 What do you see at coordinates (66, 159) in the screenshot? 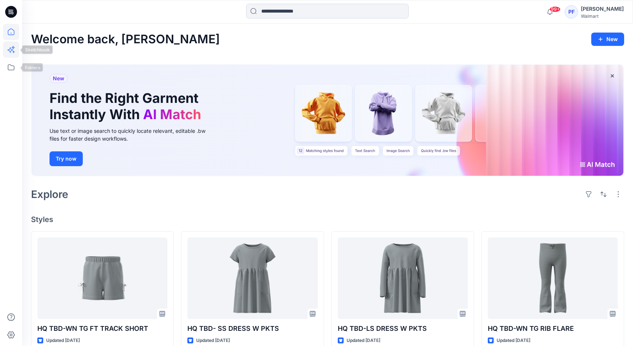
I see `button: Try now` at bounding box center [66, 159].